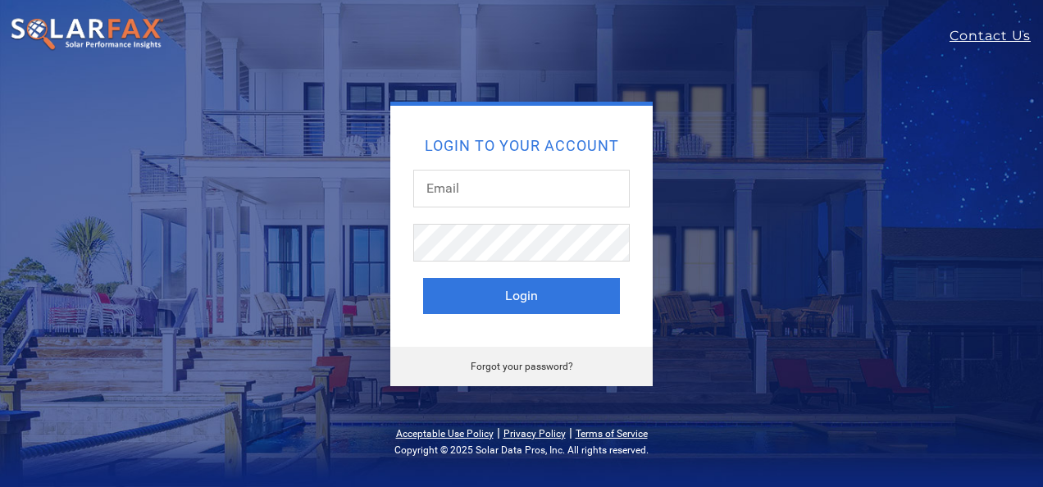 The width and height of the screenshot is (1043, 487). I want to click on a: Privacy Policy, so click(535, 434).